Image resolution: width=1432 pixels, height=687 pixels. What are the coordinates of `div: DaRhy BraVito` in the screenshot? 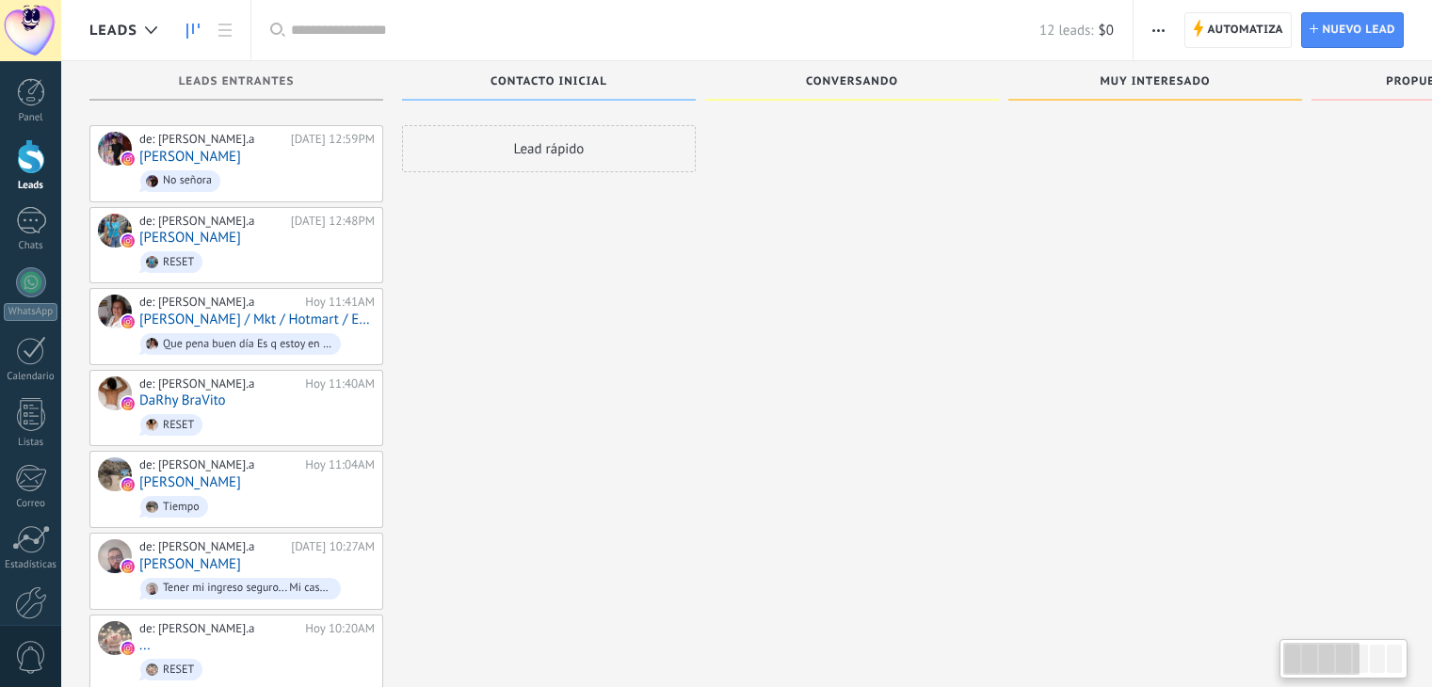 It's located at (115, 394).